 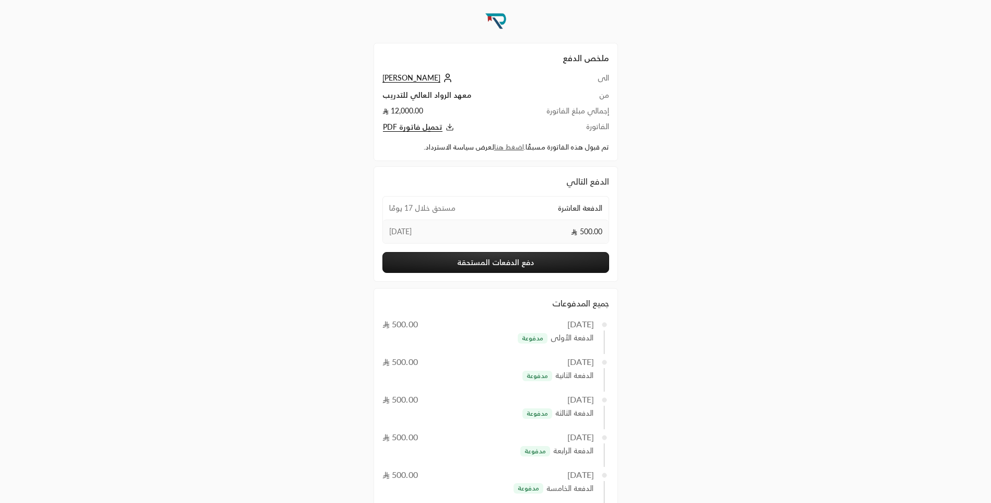 I want to click on span: الدفعة الثالثة, so click(x=574, y=413).